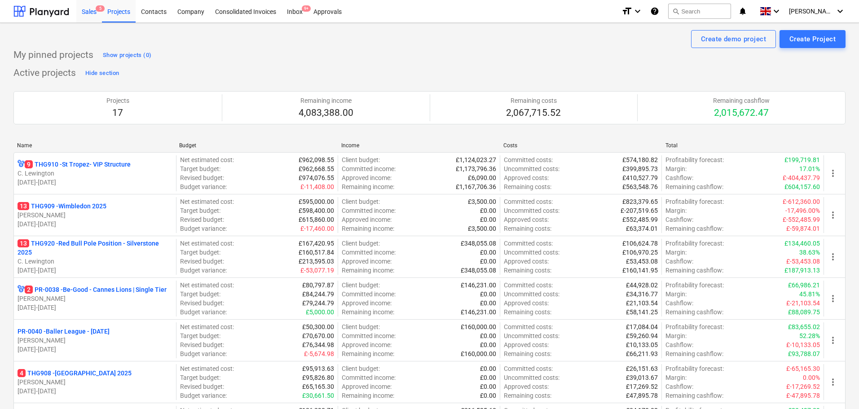 The height and width of the screenshot is (409, 859). Describe the element at coordinates (318, 327) in the screenshot. I see `p: £50,300.00` at that location.